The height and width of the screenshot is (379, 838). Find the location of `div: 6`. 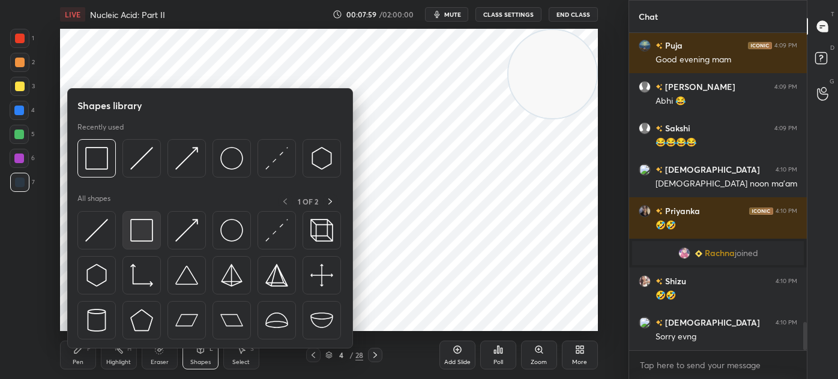

div: 6 is located at coordinates (22, 158).